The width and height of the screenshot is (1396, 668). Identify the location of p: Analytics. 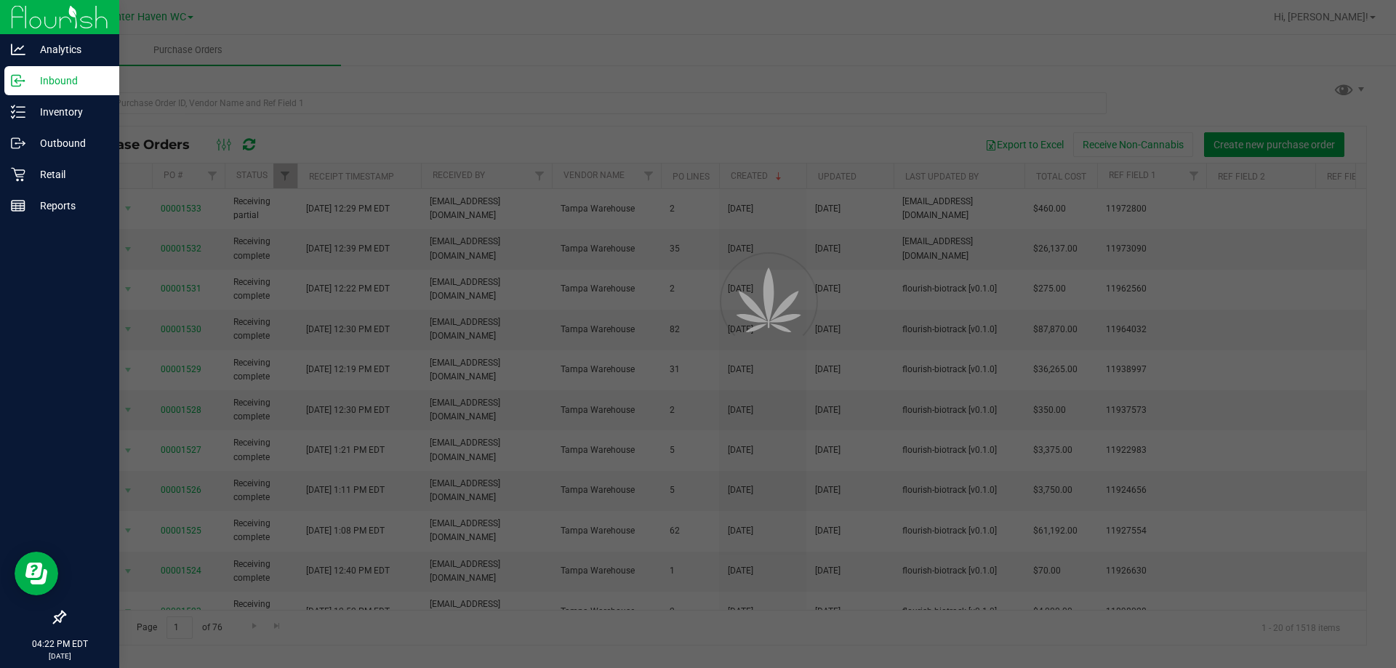
(69, 49).